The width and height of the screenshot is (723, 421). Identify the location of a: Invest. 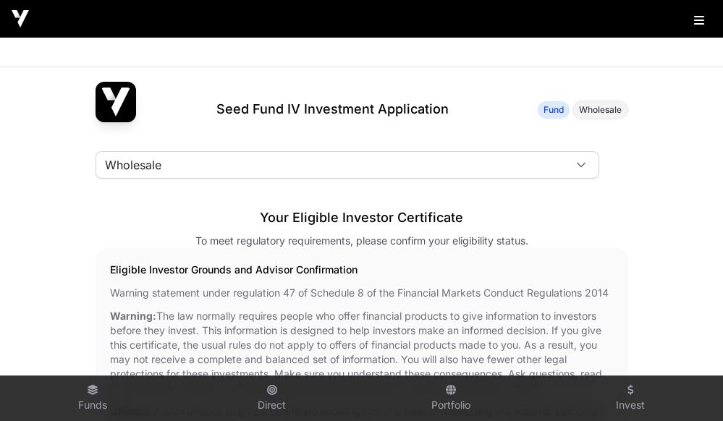
(631, 399).